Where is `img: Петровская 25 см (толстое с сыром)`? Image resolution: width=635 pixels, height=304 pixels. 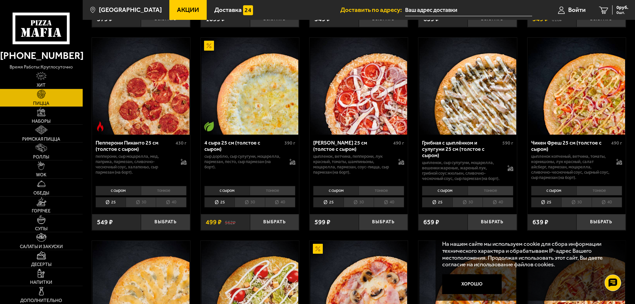
img: Петровская 25 см (толстое с сыром) is located at coordinates (359, 86).